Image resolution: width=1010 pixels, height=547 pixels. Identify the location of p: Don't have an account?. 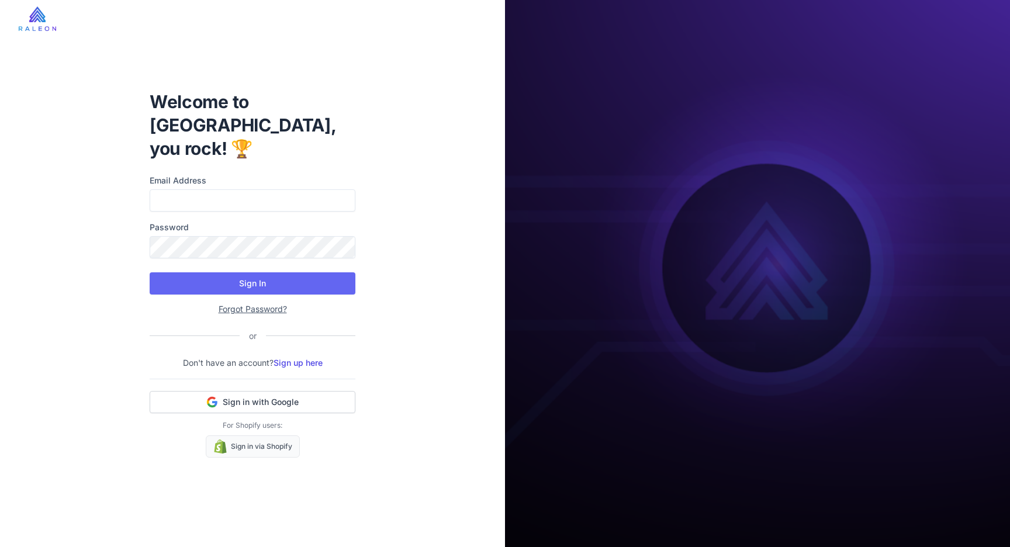
(253, 363).